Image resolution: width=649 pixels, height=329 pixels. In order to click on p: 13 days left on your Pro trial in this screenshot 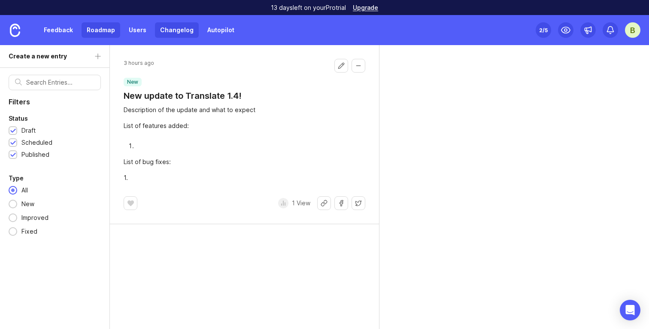, I will do `click(308, 8)`.